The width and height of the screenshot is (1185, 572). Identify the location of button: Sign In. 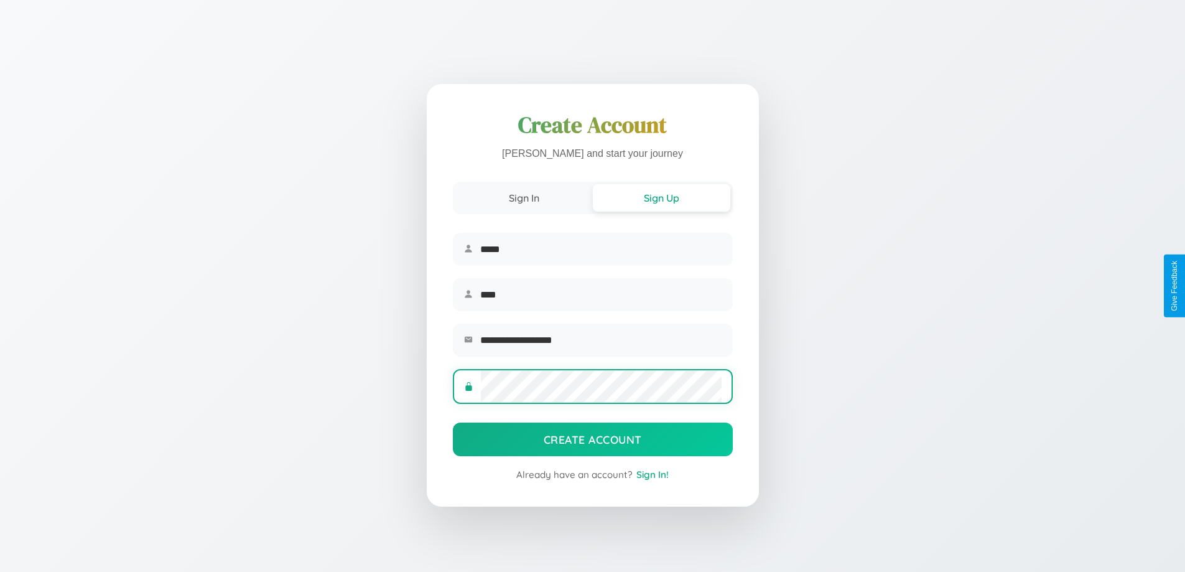
(524, 198).